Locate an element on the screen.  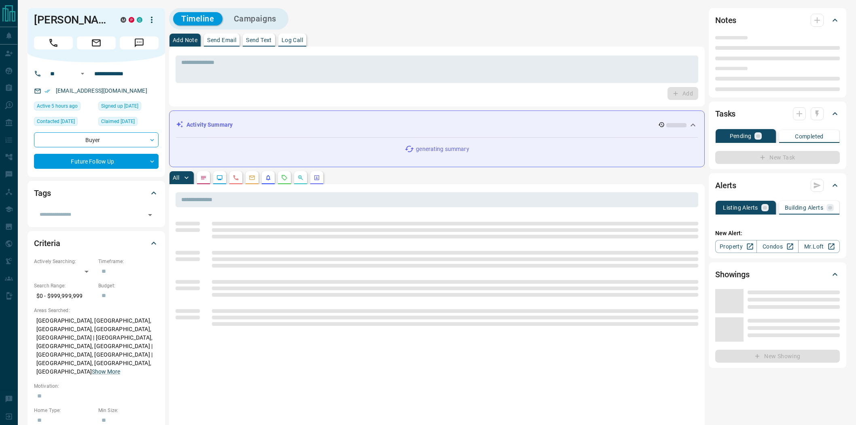
p: Building Alerts is located at coordinates (804, 207).